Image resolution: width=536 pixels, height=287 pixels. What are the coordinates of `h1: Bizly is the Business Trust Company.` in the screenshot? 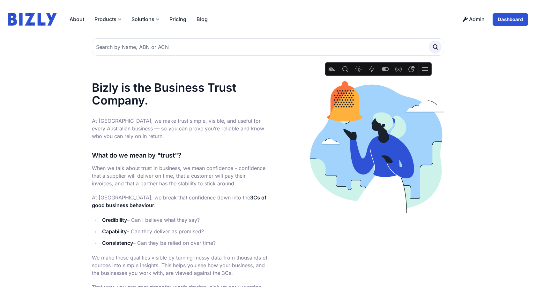 It's located at (180, 94).